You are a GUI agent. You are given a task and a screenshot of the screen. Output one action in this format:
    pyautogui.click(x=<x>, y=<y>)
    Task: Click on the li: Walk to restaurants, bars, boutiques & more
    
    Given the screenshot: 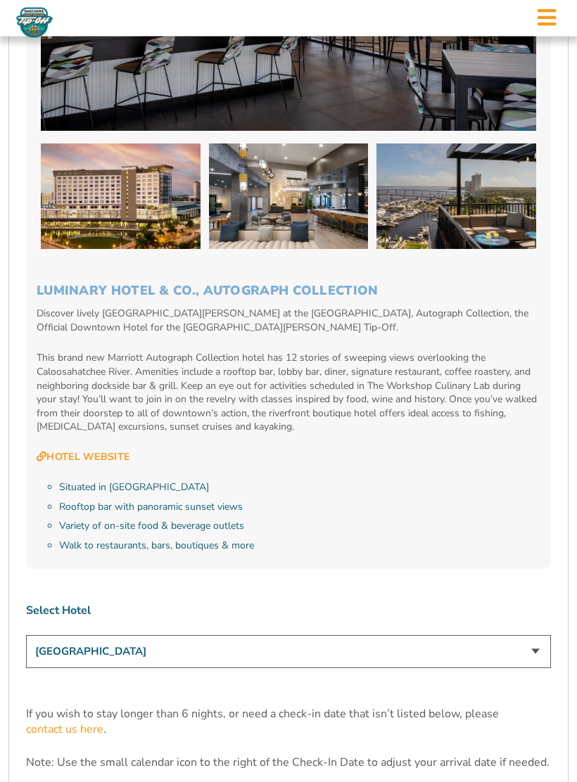 What is the action you would take?
    pyautogui.click(x=300, y=546)
    